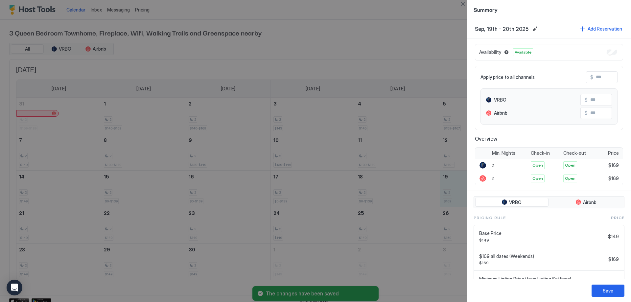 This screenshot has height=302, width=631. I want to click on div: Save, so click(608, 291).